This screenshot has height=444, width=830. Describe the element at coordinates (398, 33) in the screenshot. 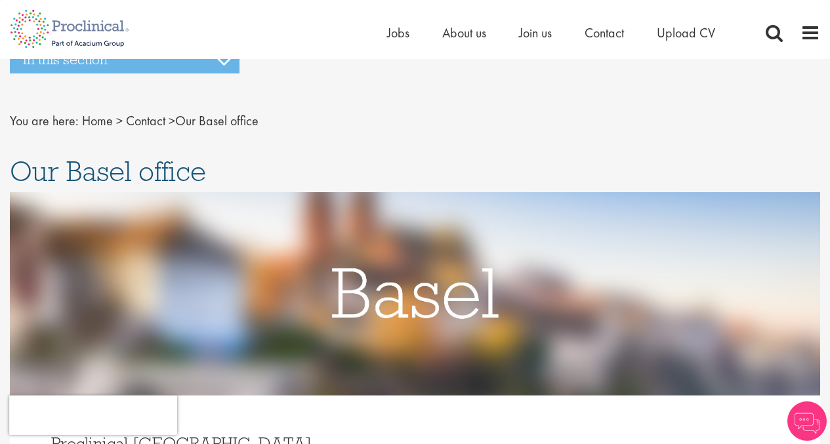

I see `a: Jobs` at that location.